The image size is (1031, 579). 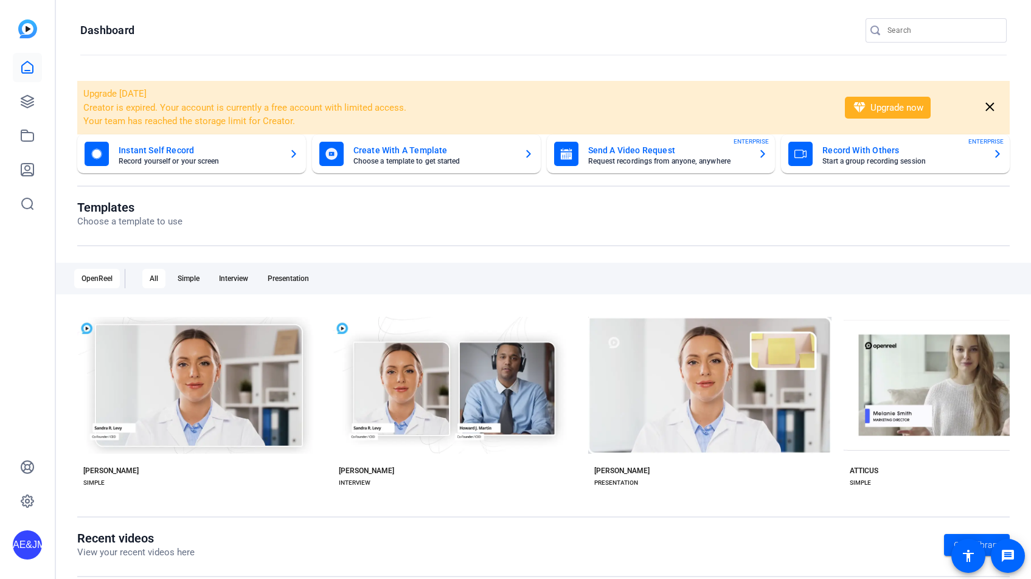 What do you see at coordinates (1008, 556) in the screenshot?
I see `mat-icon: message` at bounding box center [1008, 556].